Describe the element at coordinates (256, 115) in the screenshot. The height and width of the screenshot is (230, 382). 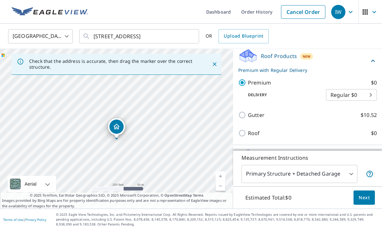
I see `p: Gutter` at that location.